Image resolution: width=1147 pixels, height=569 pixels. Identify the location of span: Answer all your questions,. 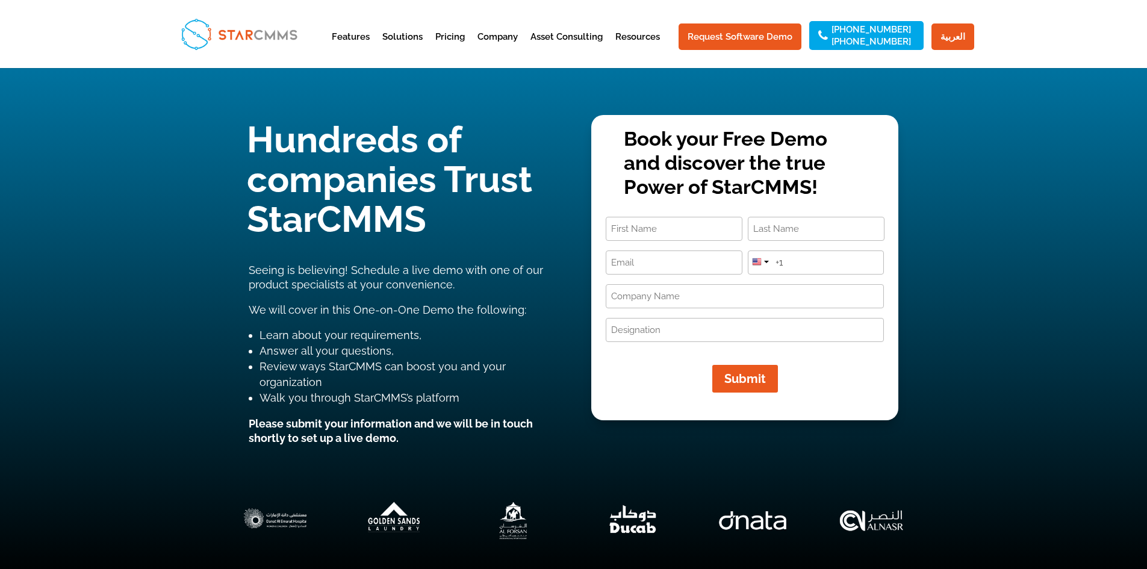
(326, 350).